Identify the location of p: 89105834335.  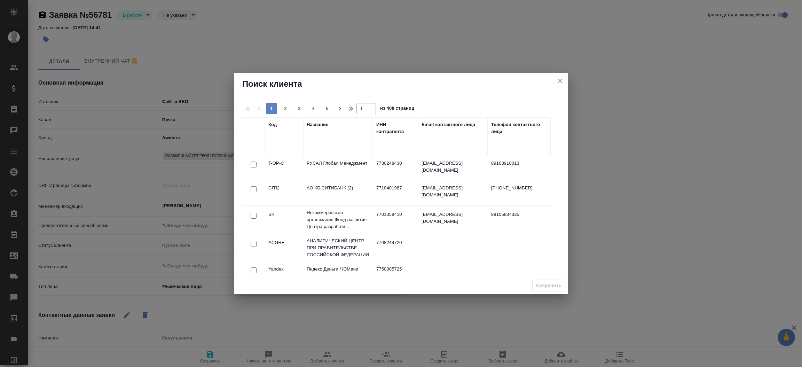
(519, 215).